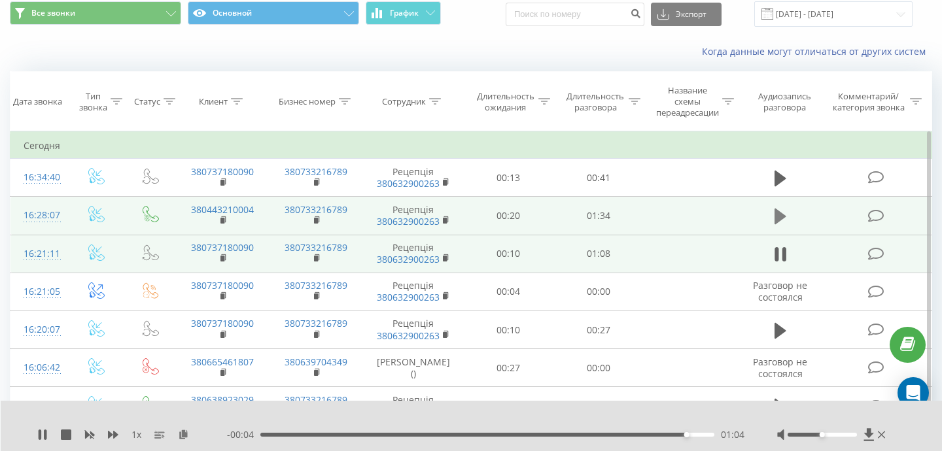 The height and width of the screenshot is (451, 942). I want to click on div: 16:06:24, so click(39, 406).